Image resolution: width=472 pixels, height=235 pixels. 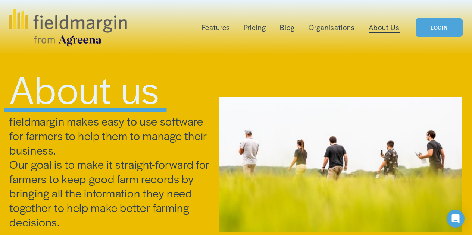 I want to click on a: folder dropdown, so click(x=216, y=28).